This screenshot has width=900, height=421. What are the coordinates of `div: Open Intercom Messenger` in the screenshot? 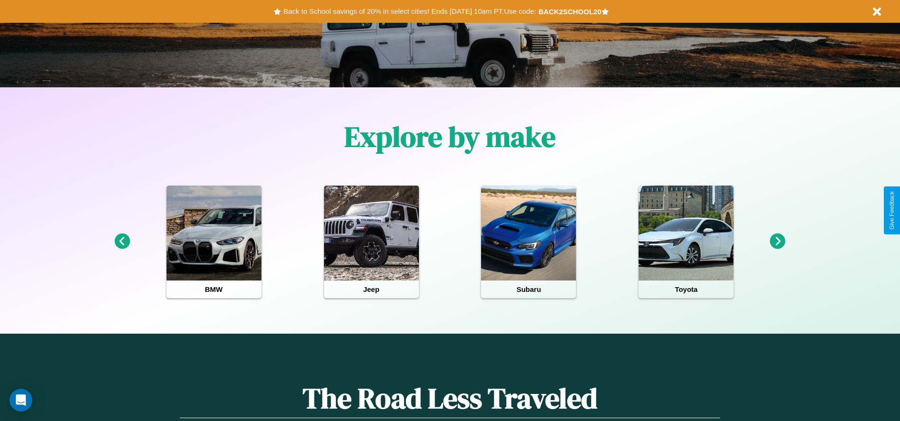 It's located at (21, 400).